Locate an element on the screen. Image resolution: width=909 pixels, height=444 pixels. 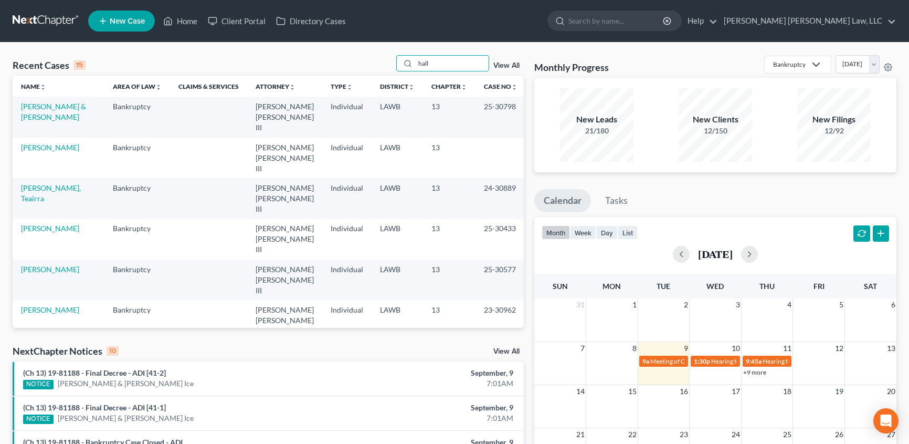
span: 31 is located at coordinates (581, 305).